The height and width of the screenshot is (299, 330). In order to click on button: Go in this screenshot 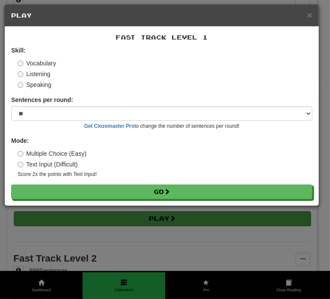, I will do `click(162, 192)`.